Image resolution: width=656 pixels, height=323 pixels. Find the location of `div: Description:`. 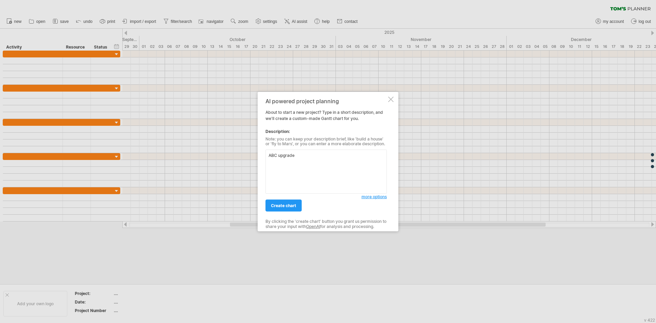

div: Description: is located at coordinates (326, 131).